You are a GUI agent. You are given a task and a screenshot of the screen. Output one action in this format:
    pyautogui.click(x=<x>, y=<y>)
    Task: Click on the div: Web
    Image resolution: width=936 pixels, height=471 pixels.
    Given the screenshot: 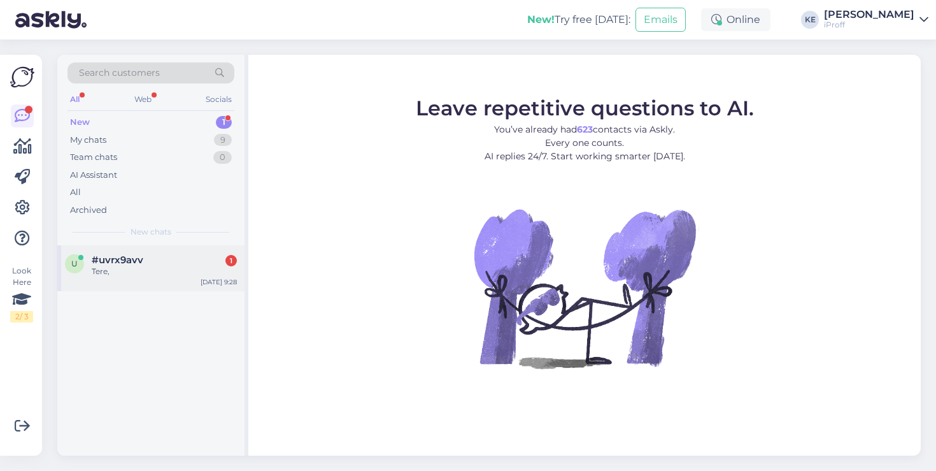 What is the action you would take?
    pyautogui.click(x=143, y=99)
    